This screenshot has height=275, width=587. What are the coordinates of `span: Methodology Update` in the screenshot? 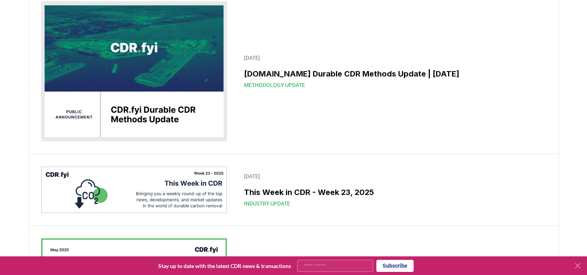 It's located at (274, 85).